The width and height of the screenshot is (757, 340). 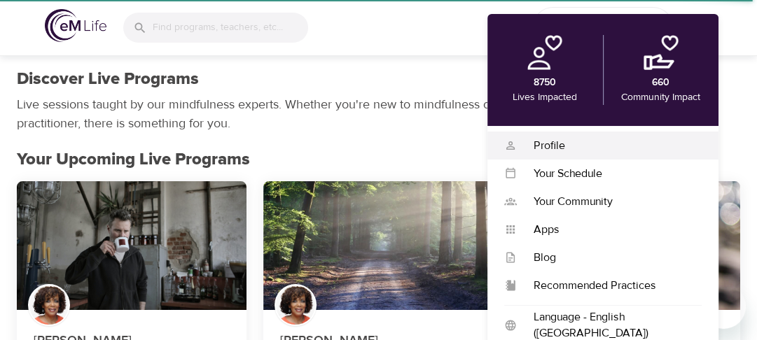 I want to click on img: logo, so click(x=76, y=25).